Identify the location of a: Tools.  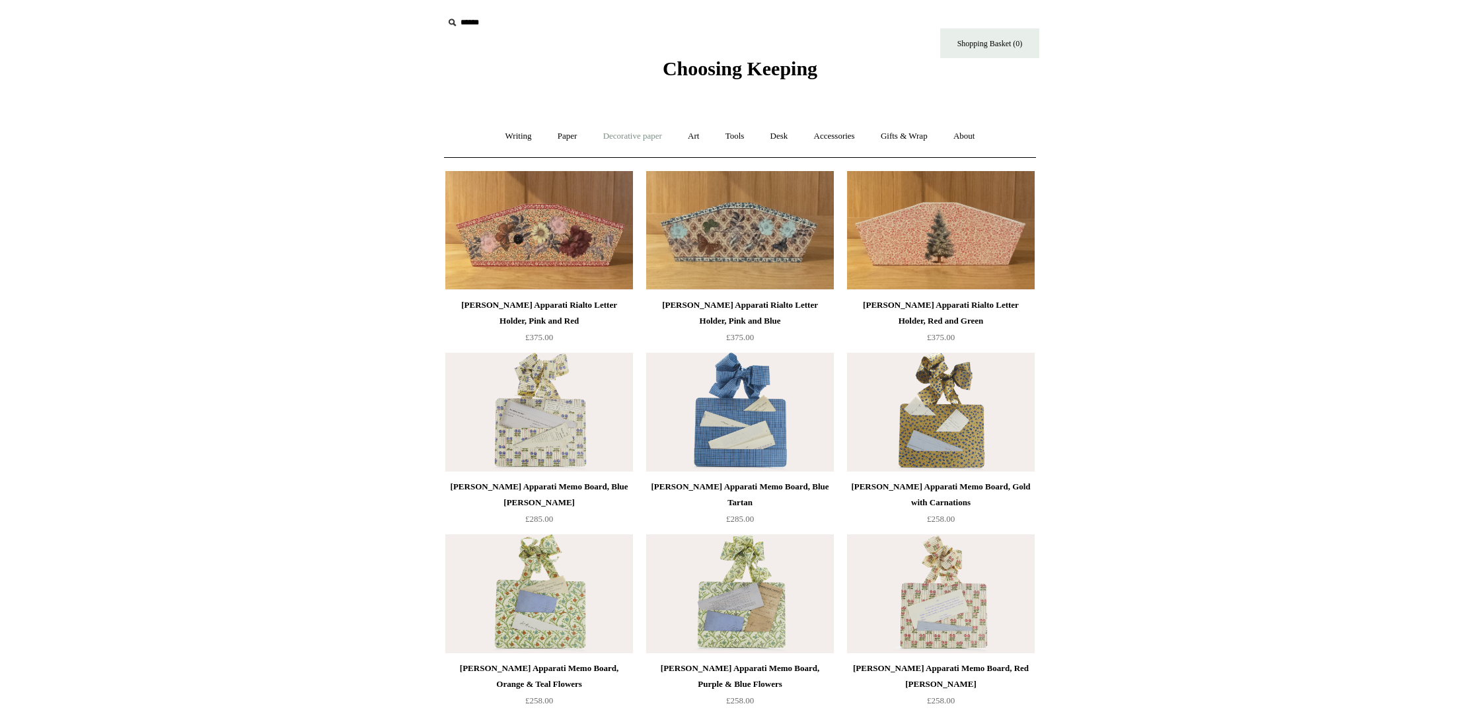
(735, 136).